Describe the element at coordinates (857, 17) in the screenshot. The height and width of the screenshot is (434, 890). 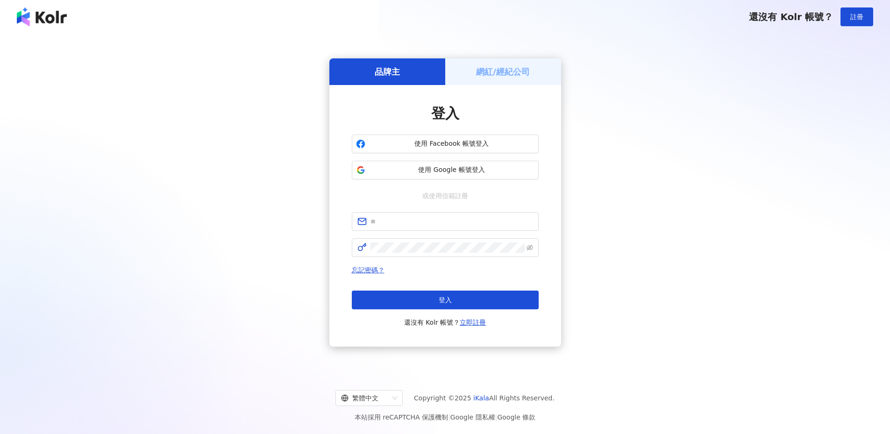
I see `span: 註冊` at that location.